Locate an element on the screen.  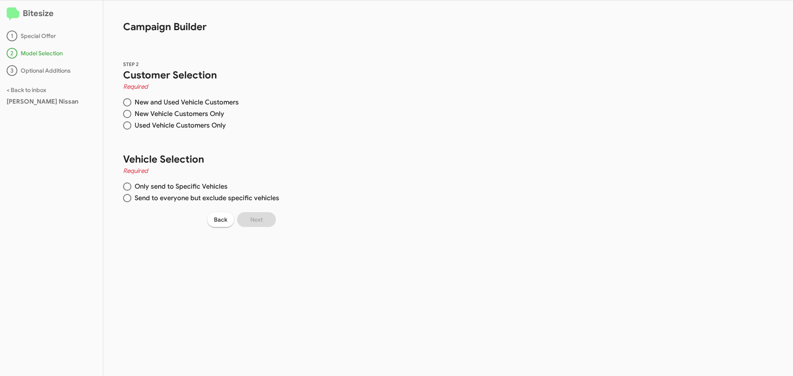
h2: Bitesize is located at coordinates (51, 14).